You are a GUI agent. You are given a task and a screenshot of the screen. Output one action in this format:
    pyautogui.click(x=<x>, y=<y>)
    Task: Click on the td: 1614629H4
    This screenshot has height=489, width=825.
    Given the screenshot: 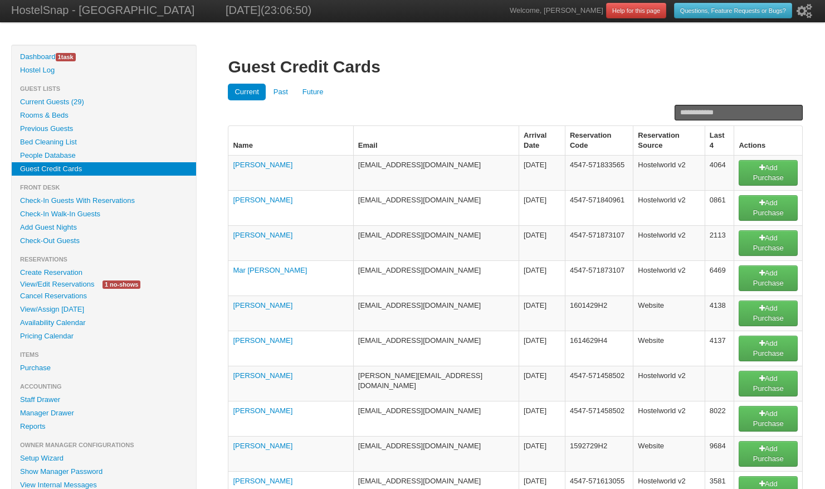 What is the action you would take?
    pyautogui.click(x=599, y=348)
    